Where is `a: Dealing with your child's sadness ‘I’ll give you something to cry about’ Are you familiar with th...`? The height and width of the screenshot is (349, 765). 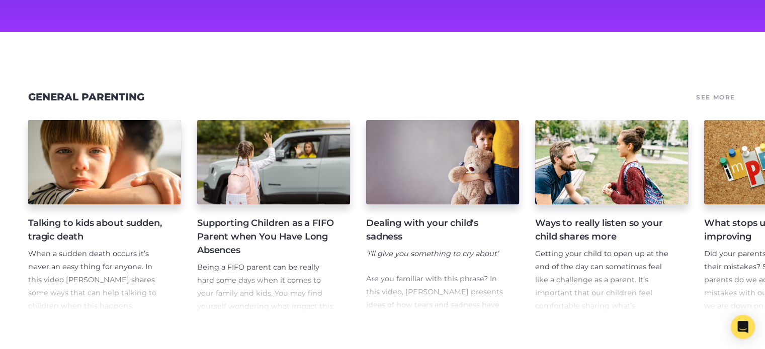 a: Dealing with your child's sadness ‘I’ll give you something to cry about’ Are you familiar with th... is located at coordinates (442, 217).